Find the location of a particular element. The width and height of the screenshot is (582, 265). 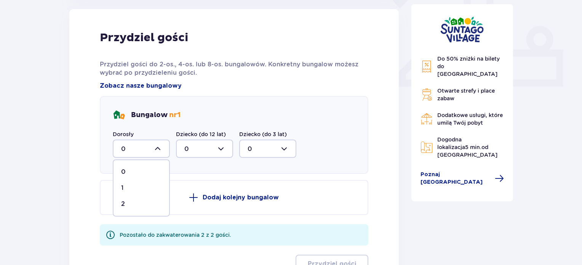

span: 5 min. is located at coordinates (473, 147).